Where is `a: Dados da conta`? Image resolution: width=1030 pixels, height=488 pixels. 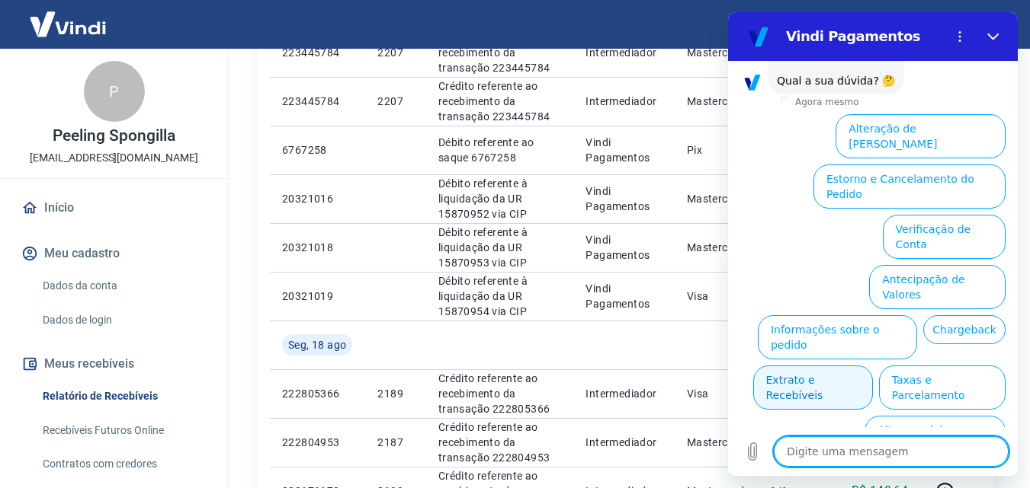
a: Dados da conta is located at coordinates (123, 286).